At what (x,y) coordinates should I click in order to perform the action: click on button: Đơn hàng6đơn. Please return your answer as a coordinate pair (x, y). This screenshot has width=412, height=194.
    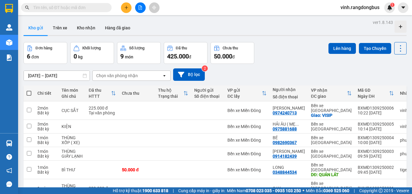
    Looking at the image, I should click on (45, 53).